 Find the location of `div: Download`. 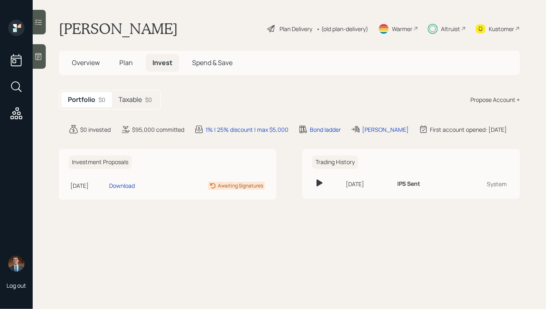

div: Download is located at coordinates (122, 185).